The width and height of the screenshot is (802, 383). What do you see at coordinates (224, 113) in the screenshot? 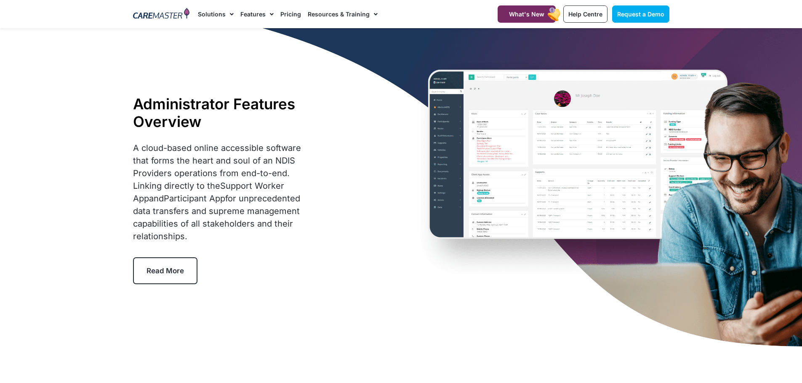
I see `h1: Administrator Features Overview` at bounding box center [224, 113].